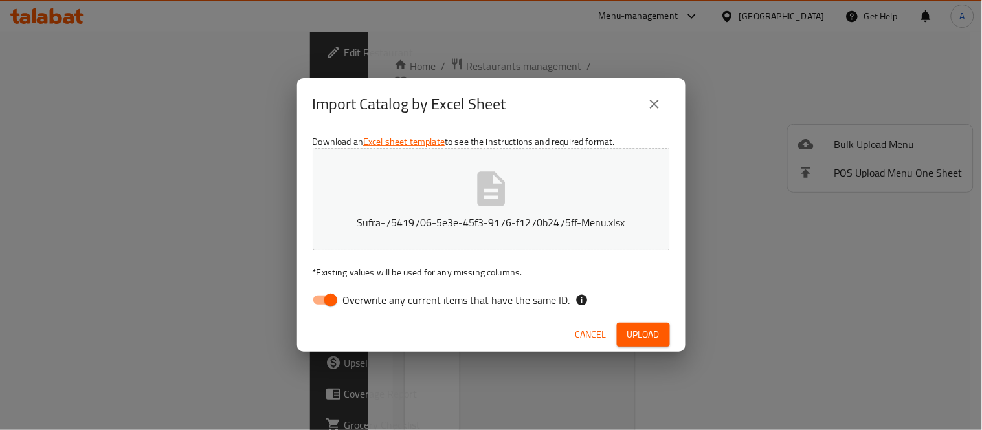 The image size is (982, 430). Describe the element at coordinates (654, 104) in the screenshot. I see `button: close` at that location.